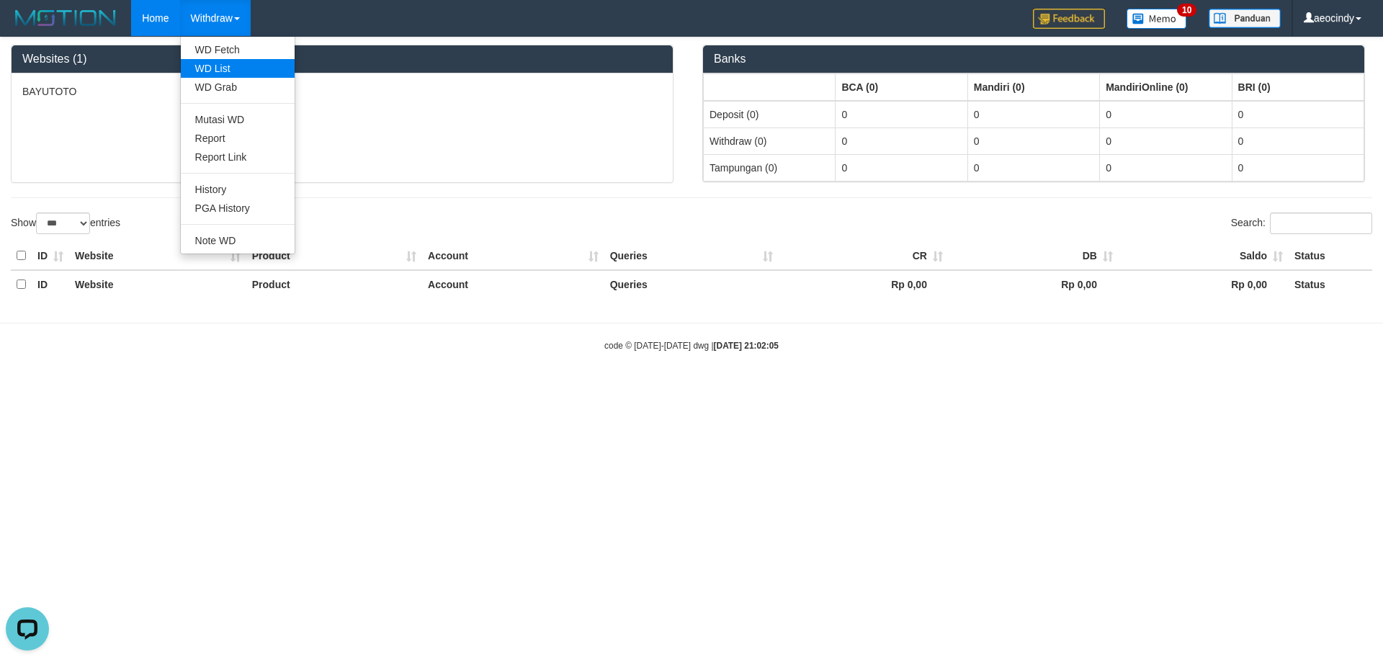  What do you see at coordinates (1157, 19) in the screenshot?
I see `img: Button%20Memo.svg` at bounding box center [1157, 19].